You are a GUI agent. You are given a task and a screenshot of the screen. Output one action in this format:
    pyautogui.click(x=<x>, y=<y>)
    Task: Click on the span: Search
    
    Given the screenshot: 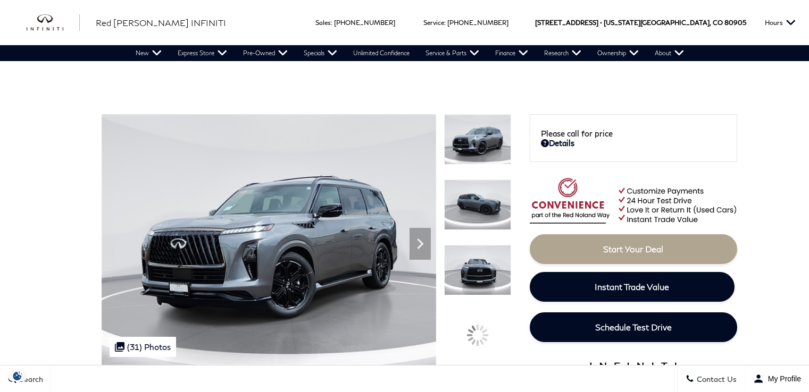 What is the action you would take?
    pyautogui.click(x=30, y=379)
    